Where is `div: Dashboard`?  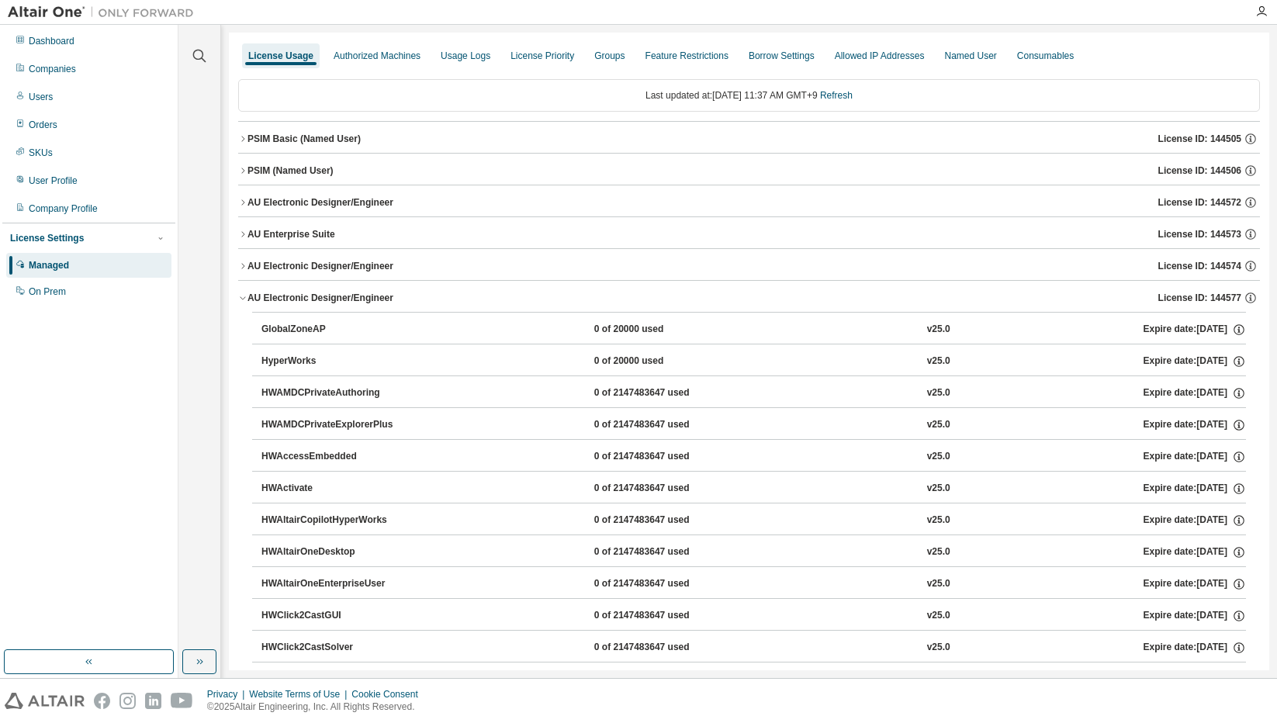 div: Dashboard is located at coordinates (51, 41).